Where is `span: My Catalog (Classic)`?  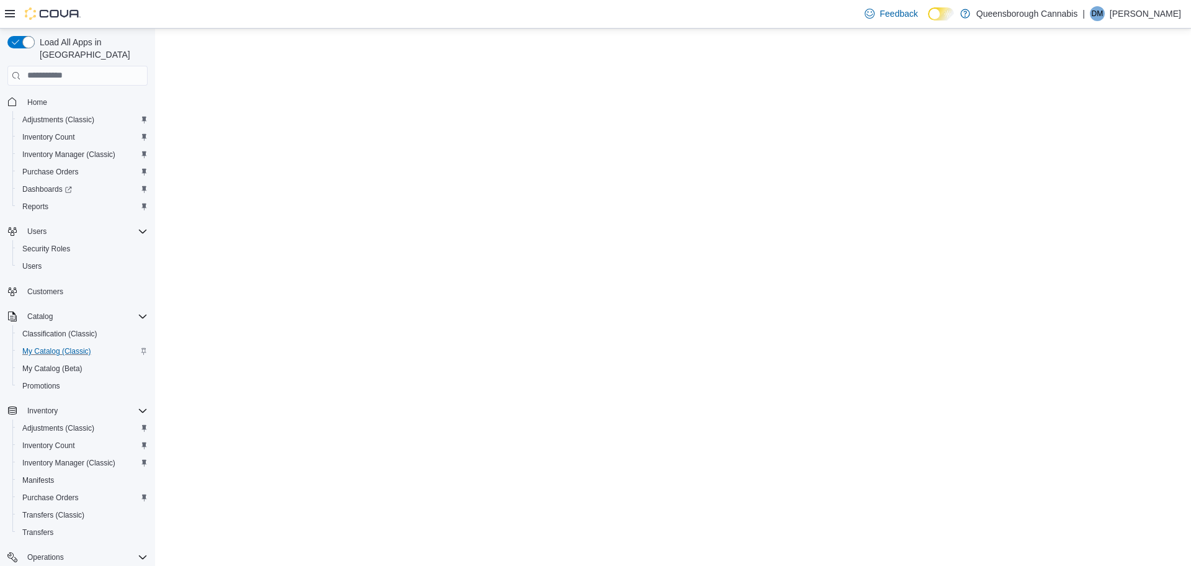 span: My Catalog (Classic) is located at coordinates (56, 351).